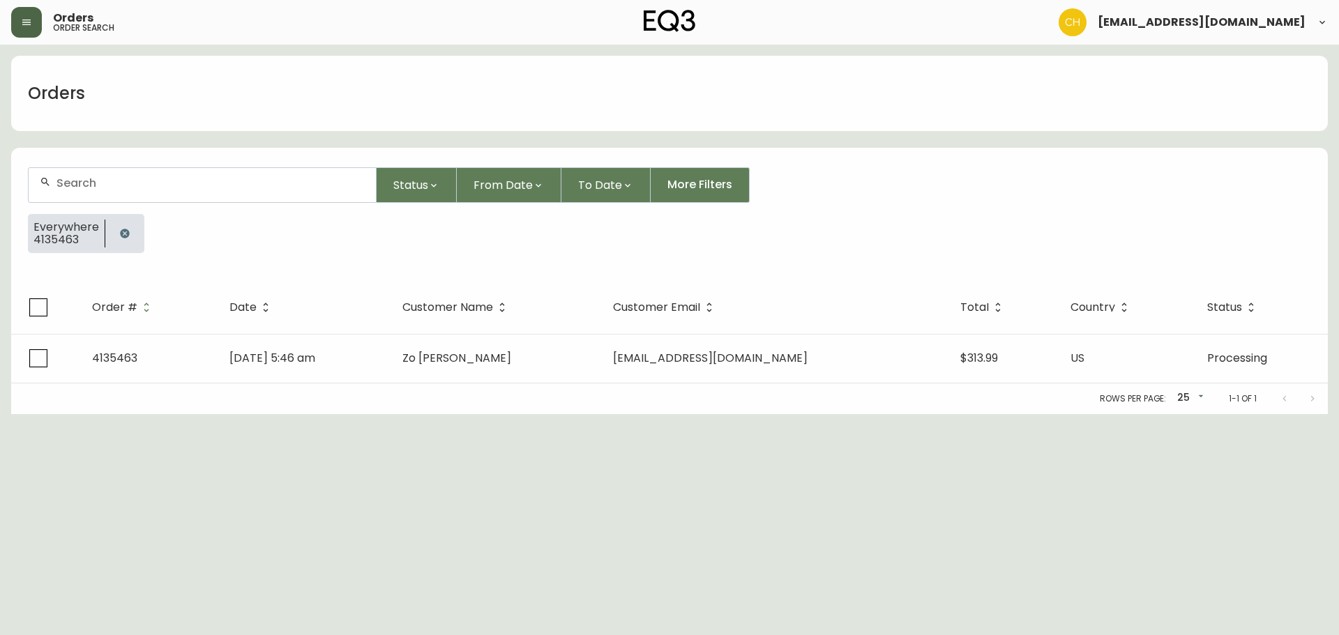 This screenshot has height=635, width=1339. I want to click on img: logo, so click(670, 21).